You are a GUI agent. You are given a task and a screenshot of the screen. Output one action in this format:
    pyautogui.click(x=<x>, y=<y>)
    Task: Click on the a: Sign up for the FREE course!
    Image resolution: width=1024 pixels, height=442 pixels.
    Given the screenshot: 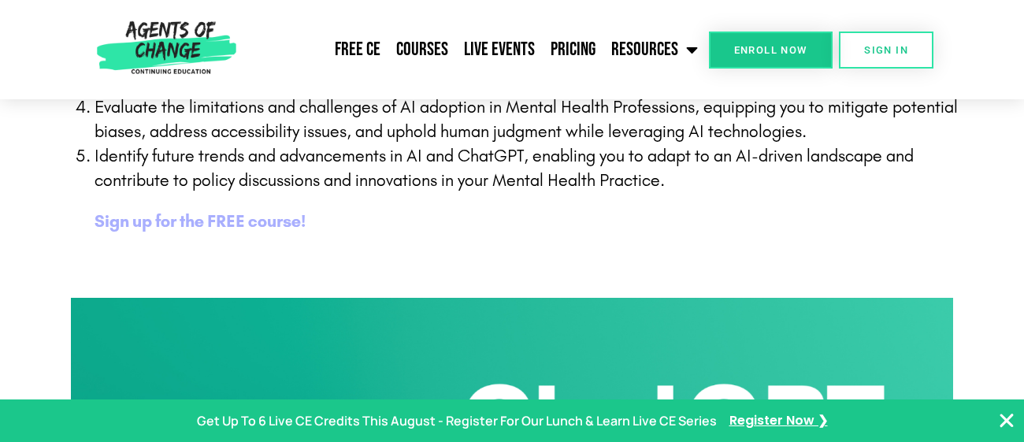 What is the action you would take?
    pyautogui.click(x=200, y=221)
    